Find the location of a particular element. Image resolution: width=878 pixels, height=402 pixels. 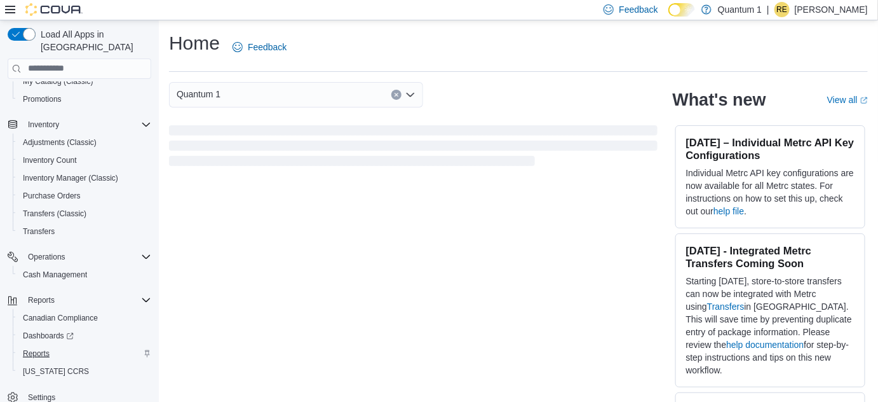

span: Loading is located at coordinates (413, 148).